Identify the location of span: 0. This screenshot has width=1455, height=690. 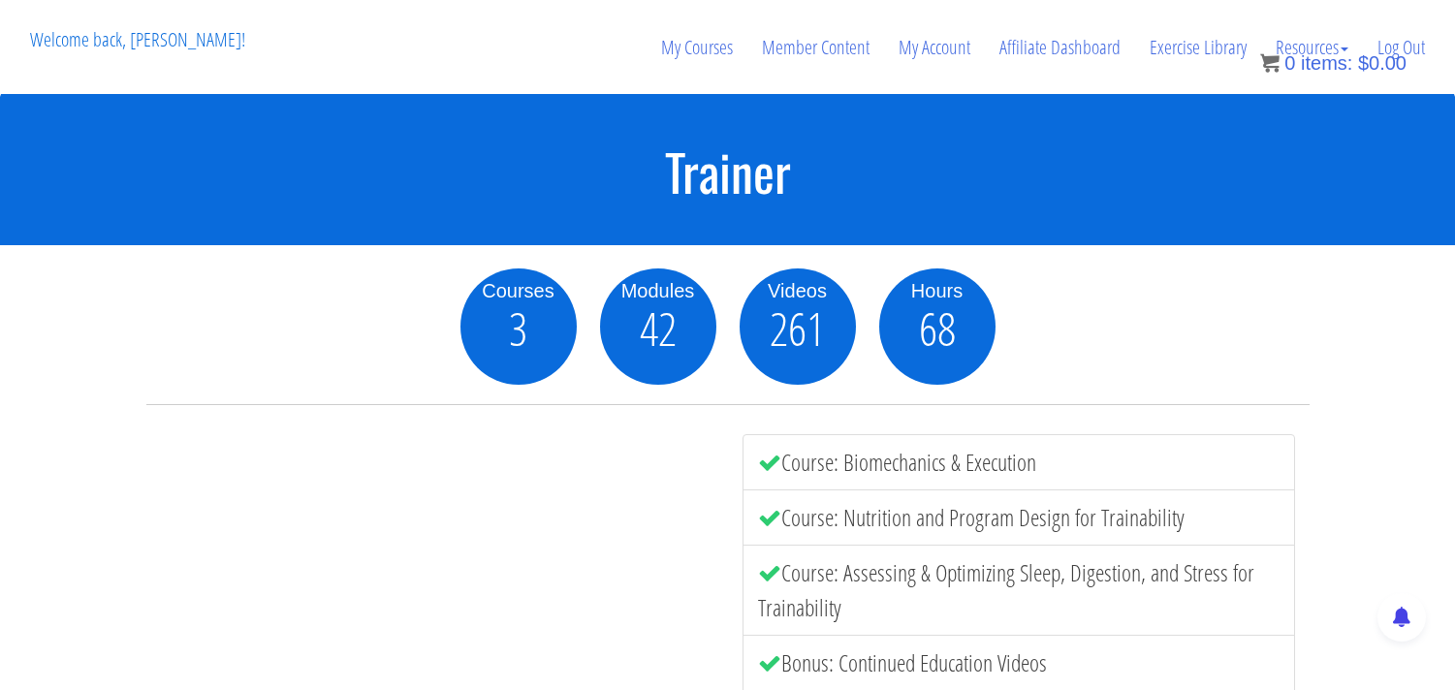
(1290, 63).